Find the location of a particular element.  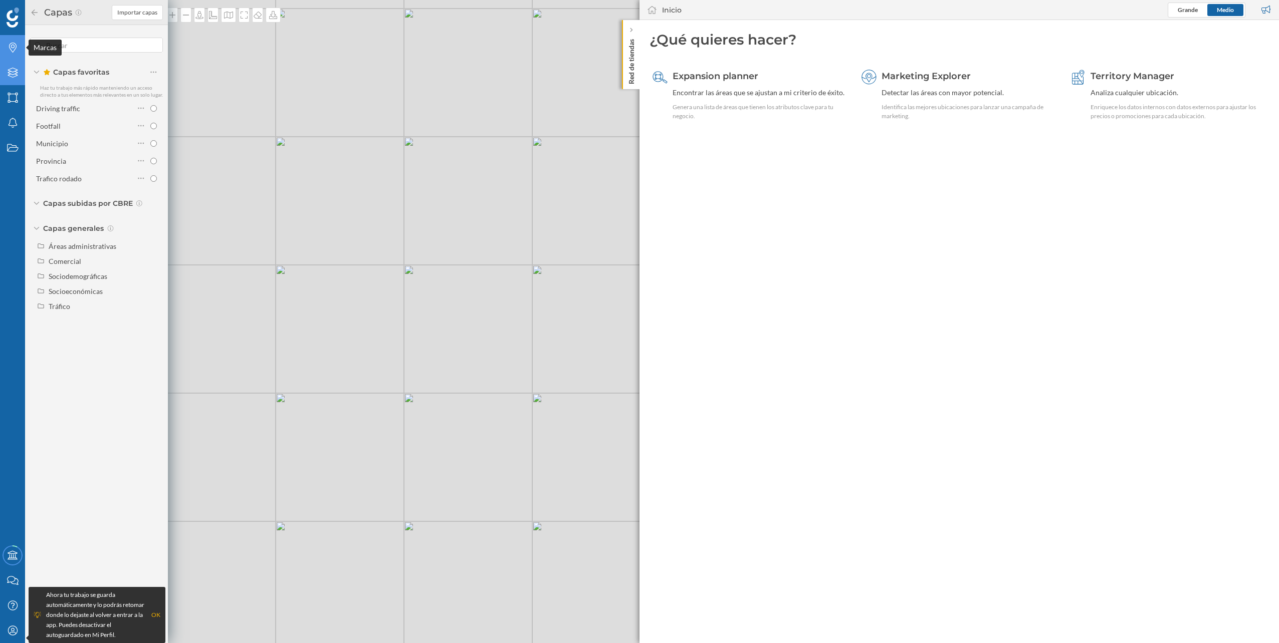

img: search-areas.svg is located at coordinates (660, 77).